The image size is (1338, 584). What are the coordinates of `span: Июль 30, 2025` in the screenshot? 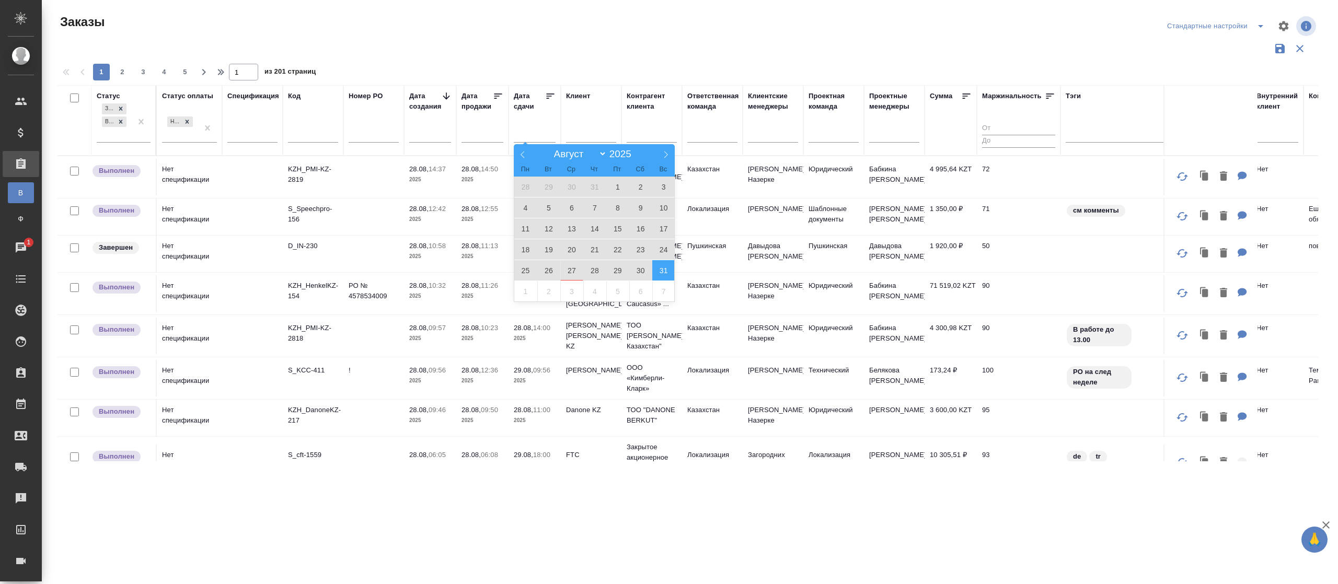 It's located at (572, 187).